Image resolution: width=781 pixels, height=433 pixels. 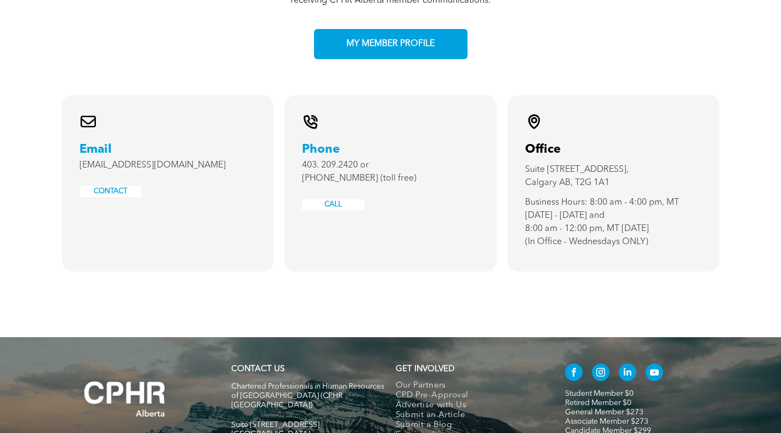 I want to click on span: GET INVOLVED, so click(x=425, y=369).